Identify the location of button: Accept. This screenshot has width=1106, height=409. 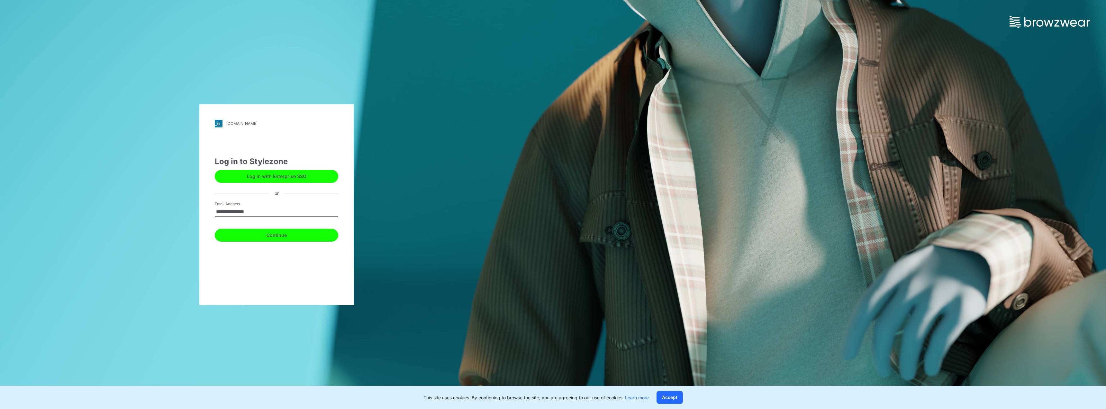
(670, 397).